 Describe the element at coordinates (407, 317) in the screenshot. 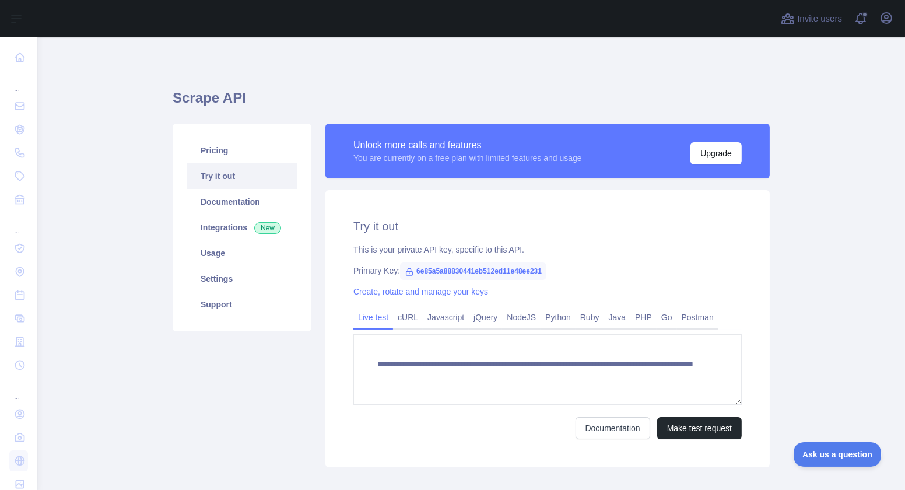

I see `a: cURL` at that location.